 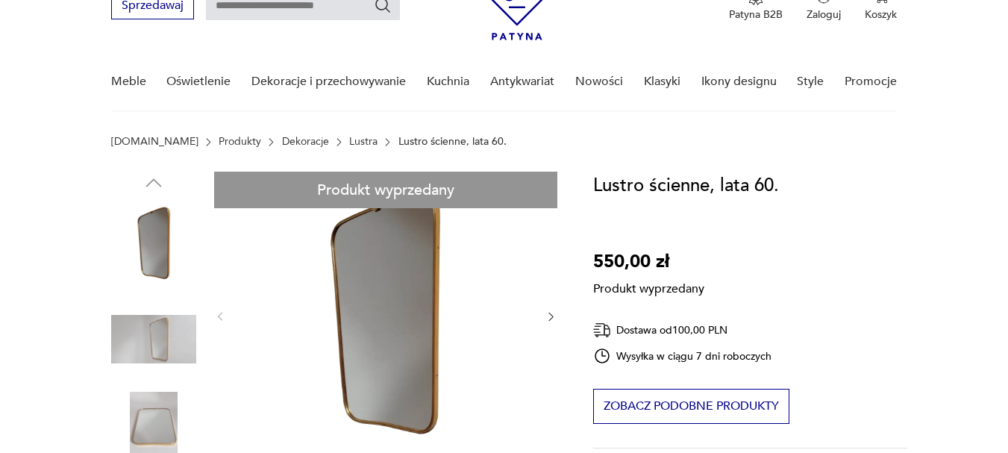 I want to click on a: Zobacz podobne produkty, so click(x=691, y=406).